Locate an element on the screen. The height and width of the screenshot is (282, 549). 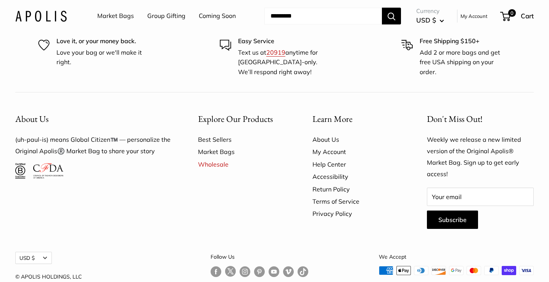
a: About Us is located at coordinates (357, 139).